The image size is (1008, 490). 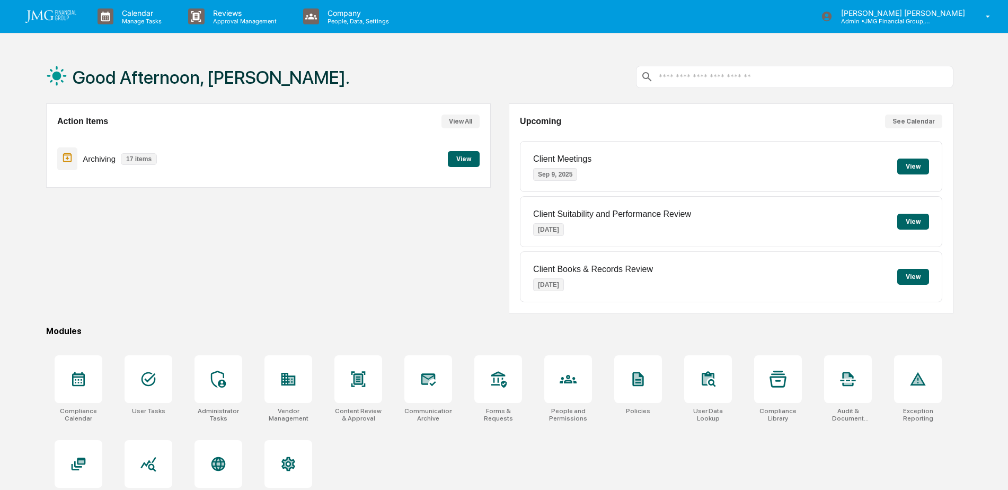 I want to click on p: Manage Tasks, so click(x=140, y=21).